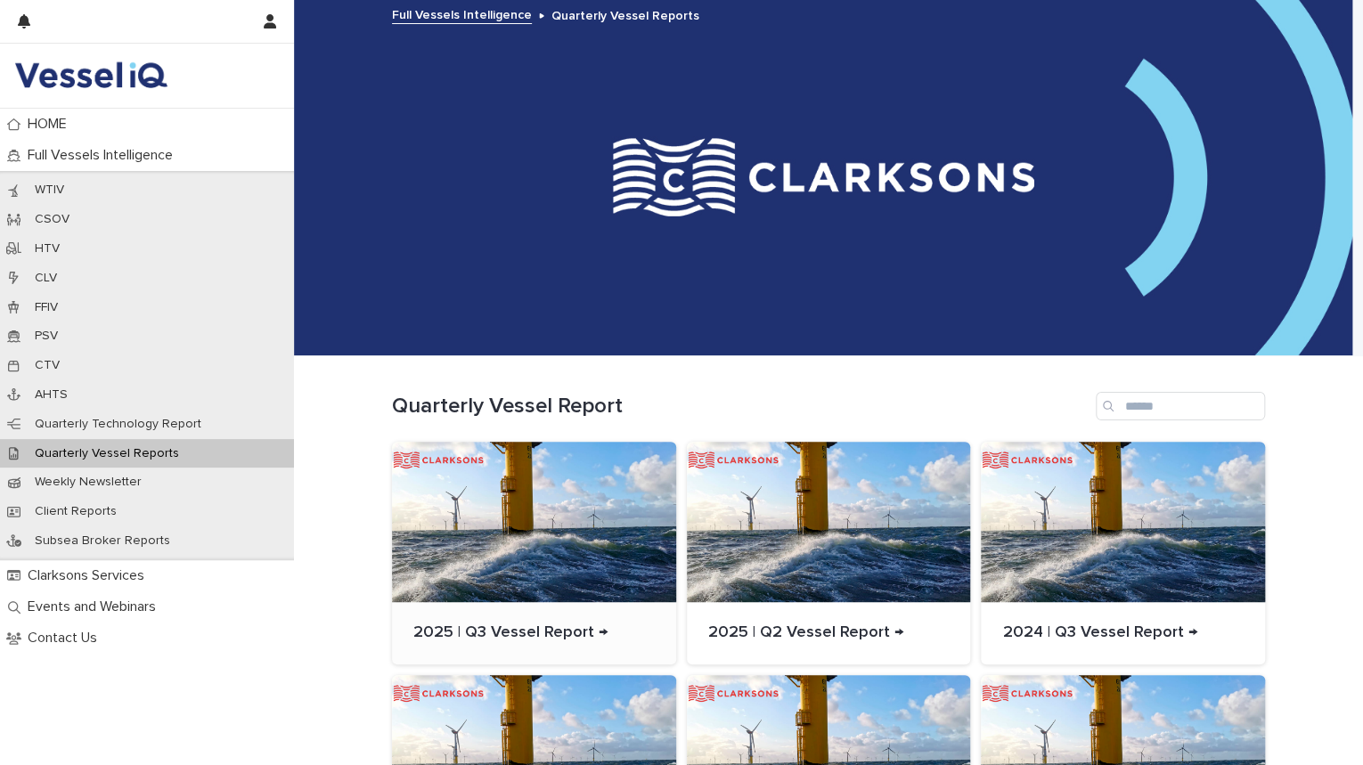  What do you see at coordinates (46, 307) in the screenshot?
I see `p: FFIV` at bounding box center [46, 307].